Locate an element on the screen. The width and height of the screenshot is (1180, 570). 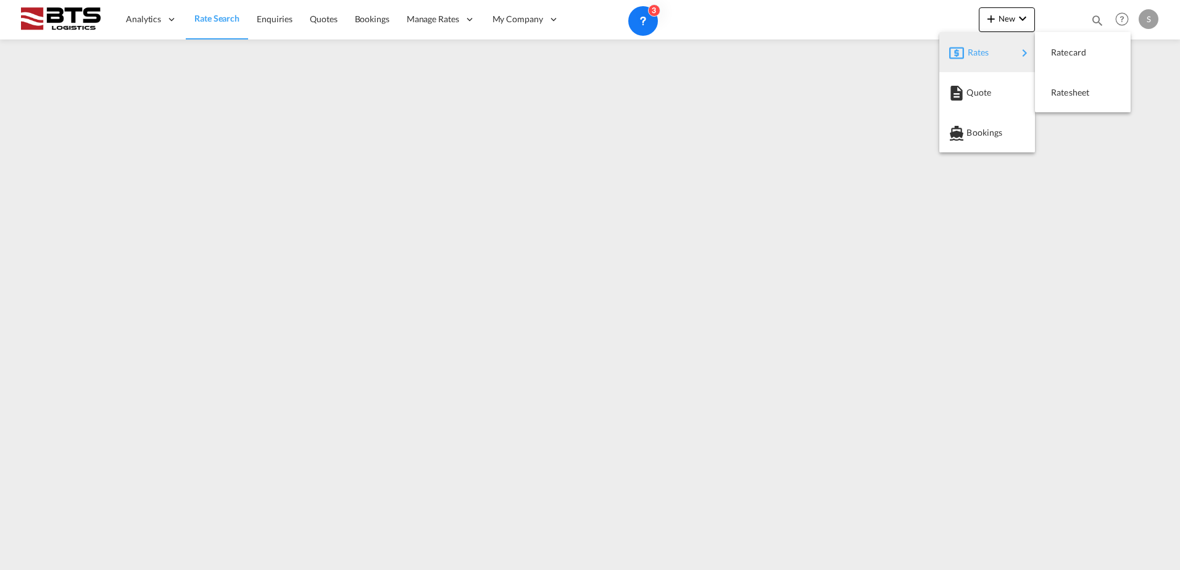
button: Bookings is located at coordinates (987, 132).